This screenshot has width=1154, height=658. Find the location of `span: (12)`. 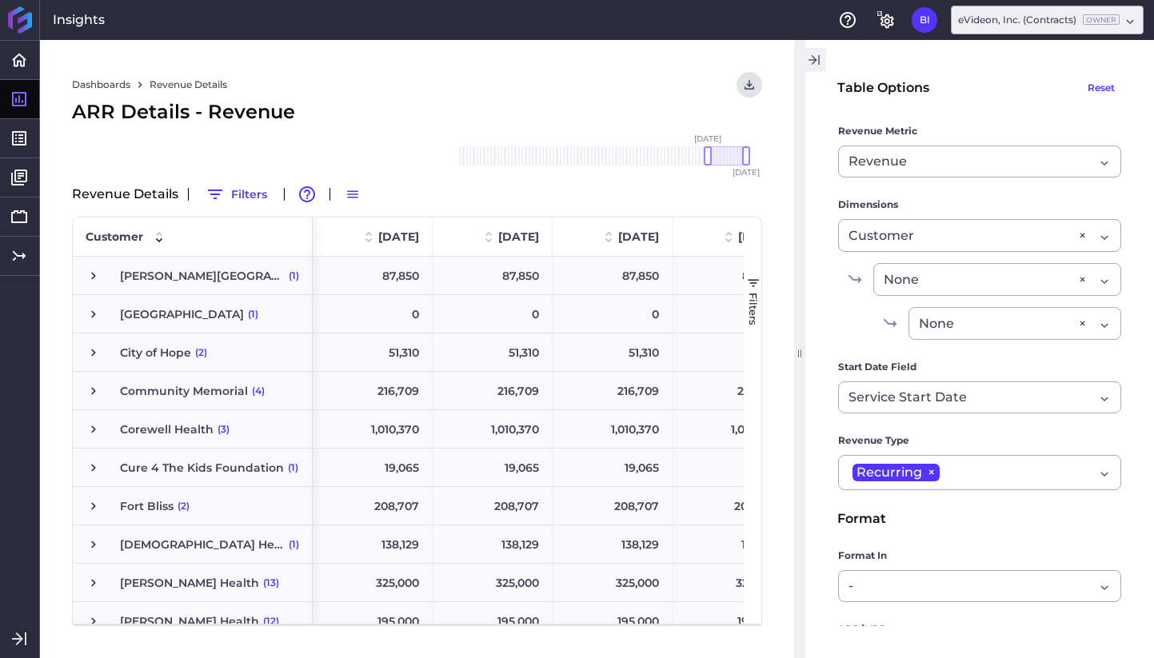

span: (12) is located at coordinates (271, 621).